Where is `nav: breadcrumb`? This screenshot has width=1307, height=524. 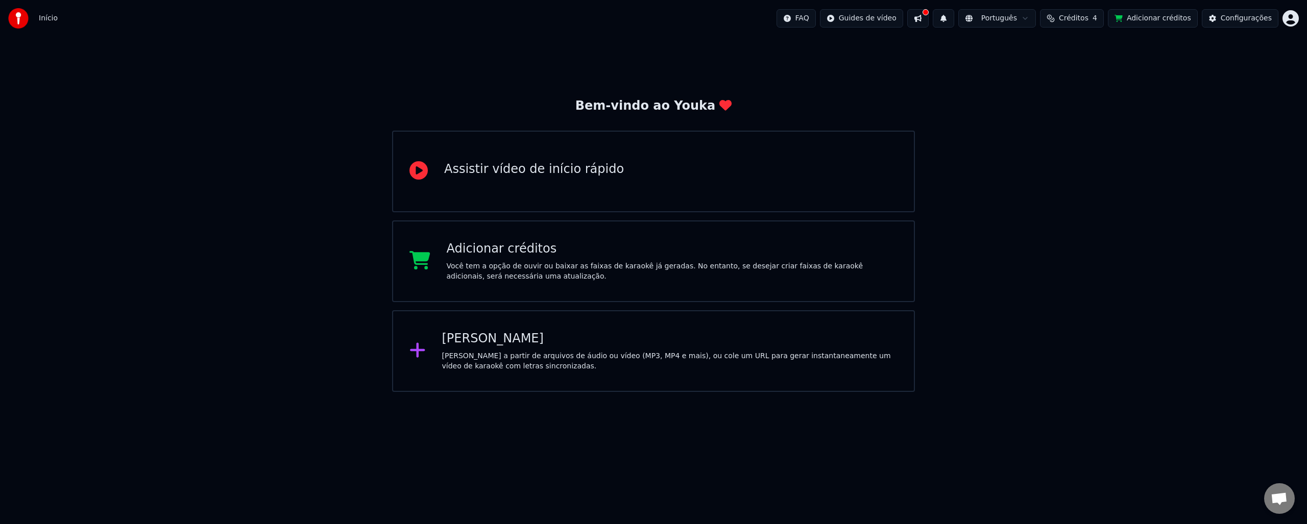 nav: breadcrumb is located at coordinates (48, 18).